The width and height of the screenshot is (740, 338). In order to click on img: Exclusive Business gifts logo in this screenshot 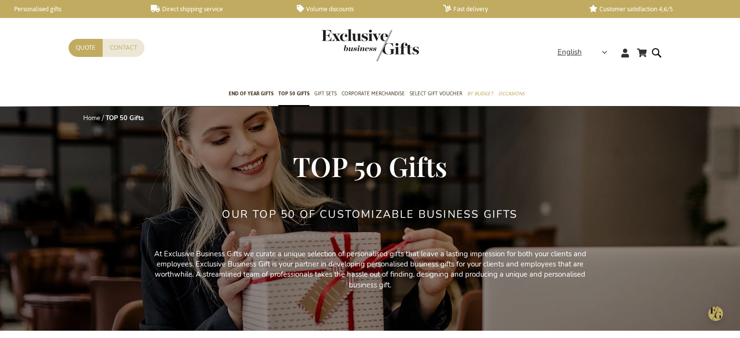, I will do `click(370, 45)`.